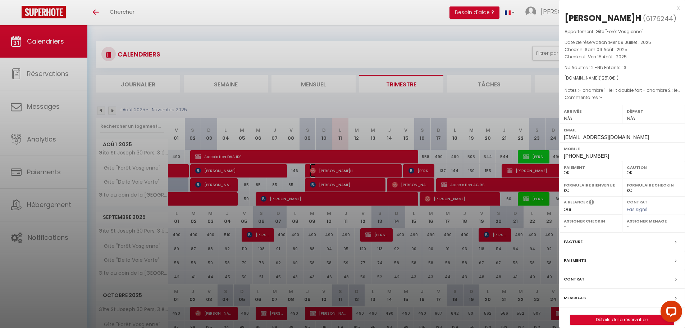  Describe the element at coordinates (622, 57) in the screenshot. I see `p: Checkout :` at that location.